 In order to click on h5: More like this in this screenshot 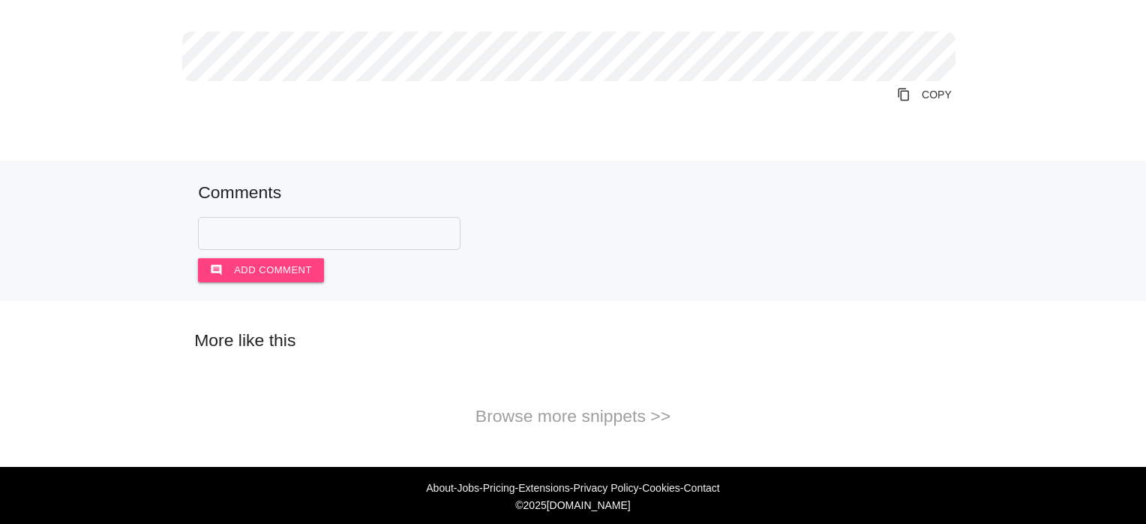, I will do `click(573, 340)`.